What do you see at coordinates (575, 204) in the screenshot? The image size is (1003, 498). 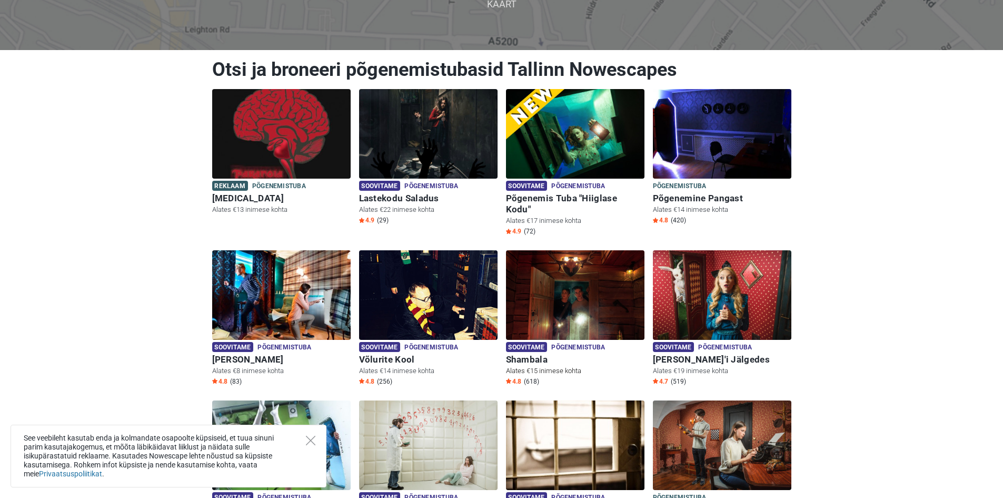 I see `h6: Põgenemis Tuba "Hiiglase Kodu"` at bounding box center [575, 204].